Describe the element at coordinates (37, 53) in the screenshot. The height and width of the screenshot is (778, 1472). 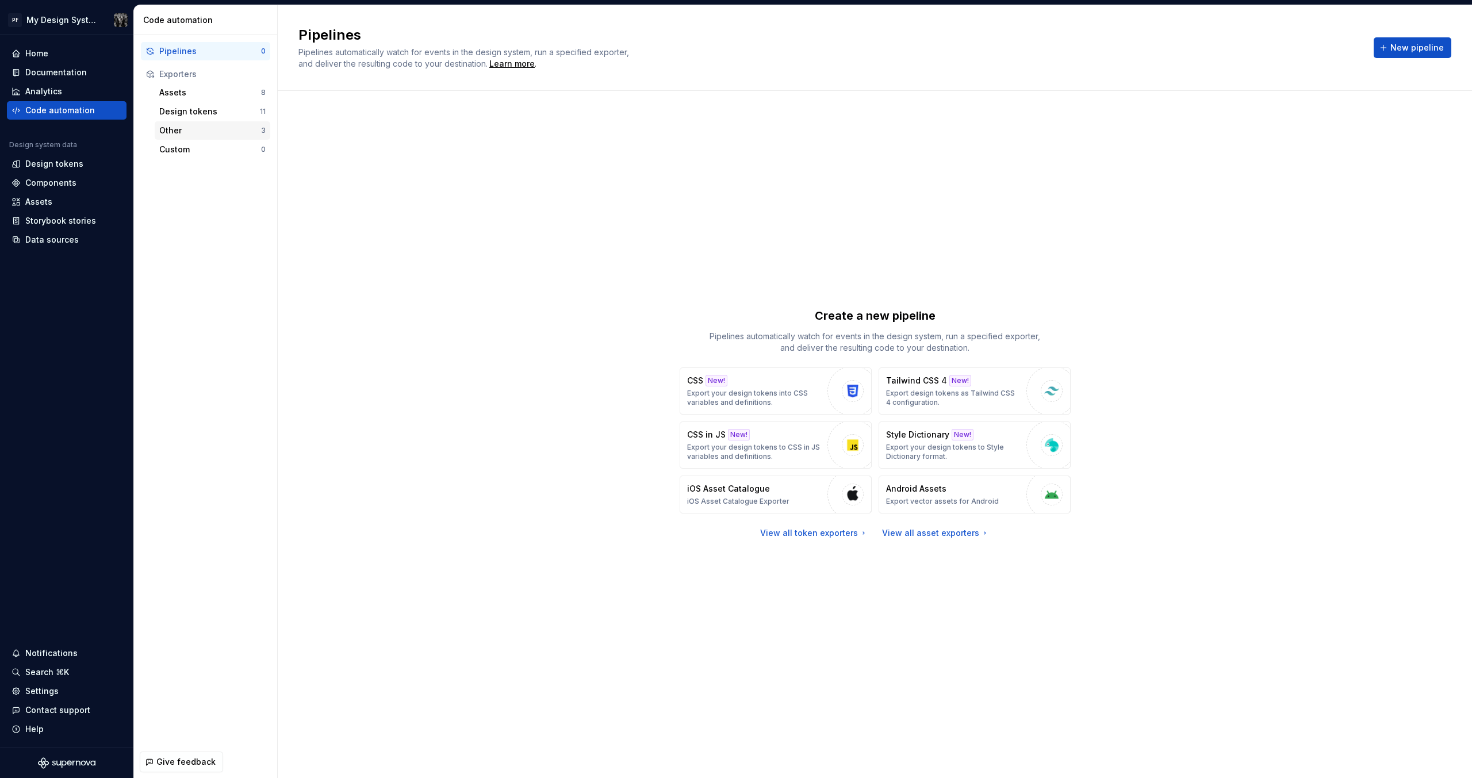
I see `div: Home` at that location.